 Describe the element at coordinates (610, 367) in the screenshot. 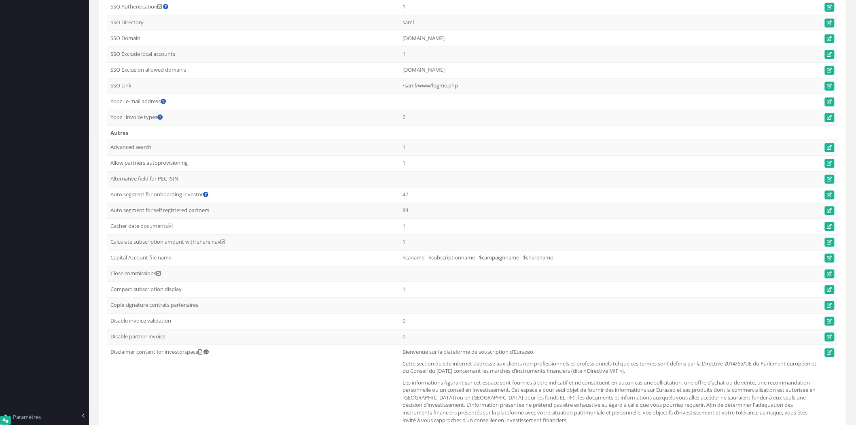

I see `p: Cette section du site internet s’adresse aux clients non professionnels et professionnels tel que...` at that location.